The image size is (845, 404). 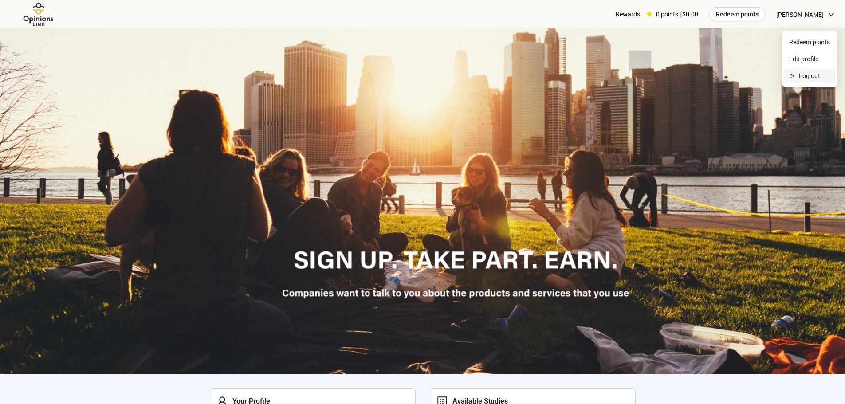 I want to click on span: down, so click(x=831, y=15).